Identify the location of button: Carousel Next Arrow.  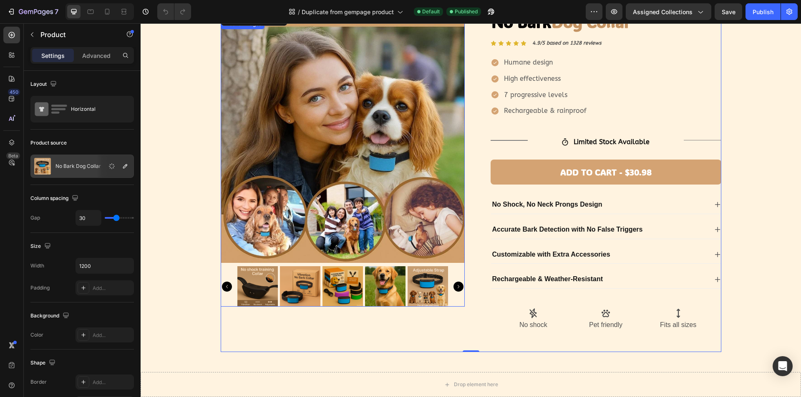
(318, 264).